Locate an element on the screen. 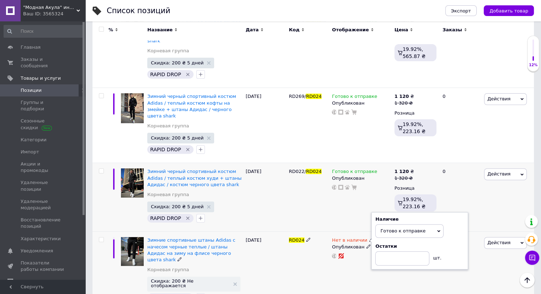 This screenshot has width=541, height=294. span: Группы и подборки is located at coordinates (43, 106).